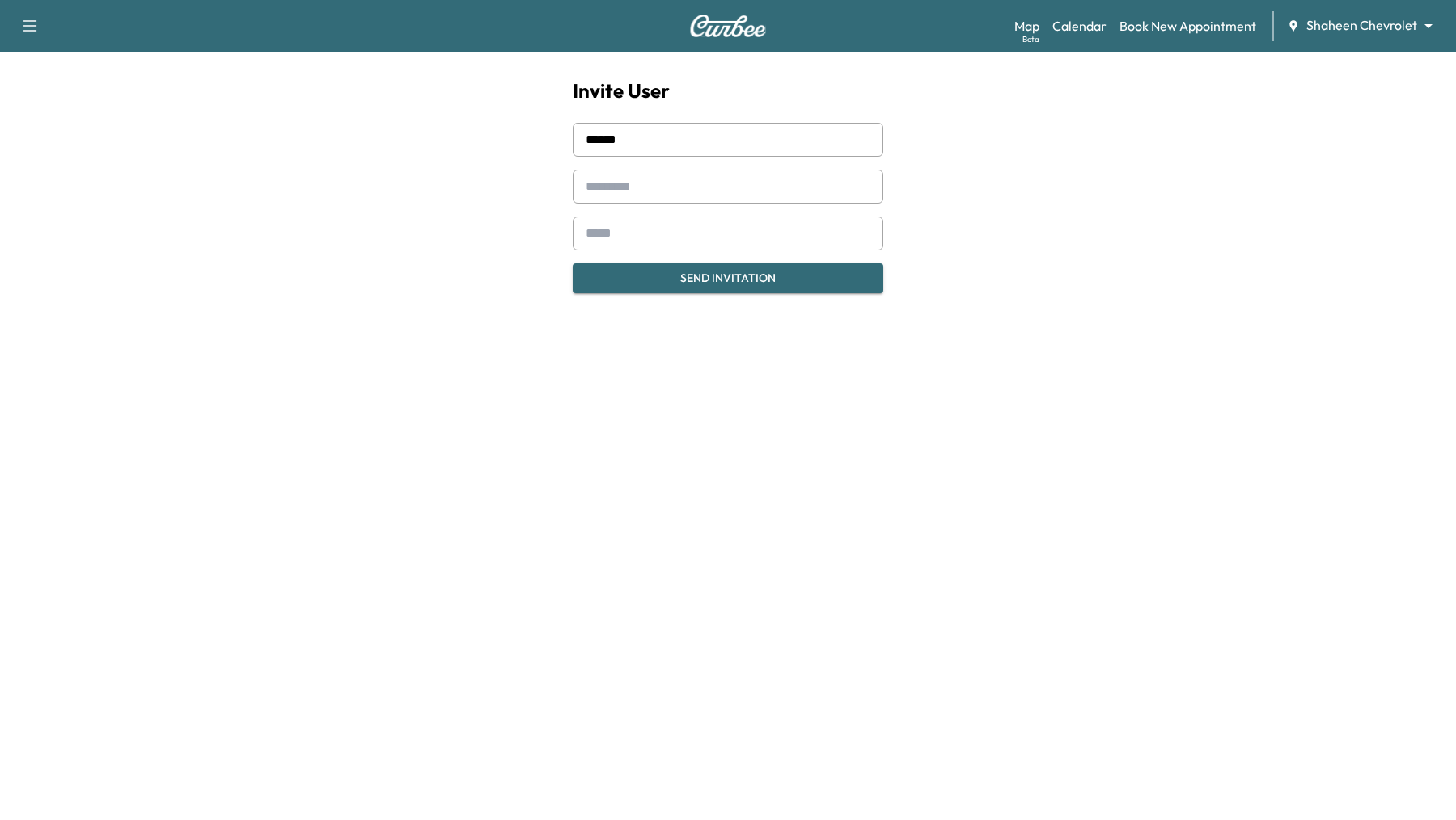 This screenshot has height=820, width=1456. What do you see at coordinates (1030, 39) in the screenshot?
I see `div: Beta` at bounding box center [1030, 39].